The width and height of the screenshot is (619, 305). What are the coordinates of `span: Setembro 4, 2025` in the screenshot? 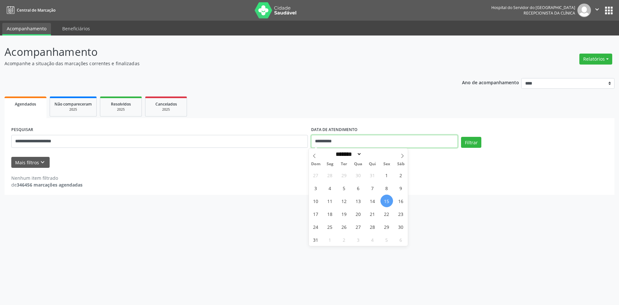 It's located at (372, 239).